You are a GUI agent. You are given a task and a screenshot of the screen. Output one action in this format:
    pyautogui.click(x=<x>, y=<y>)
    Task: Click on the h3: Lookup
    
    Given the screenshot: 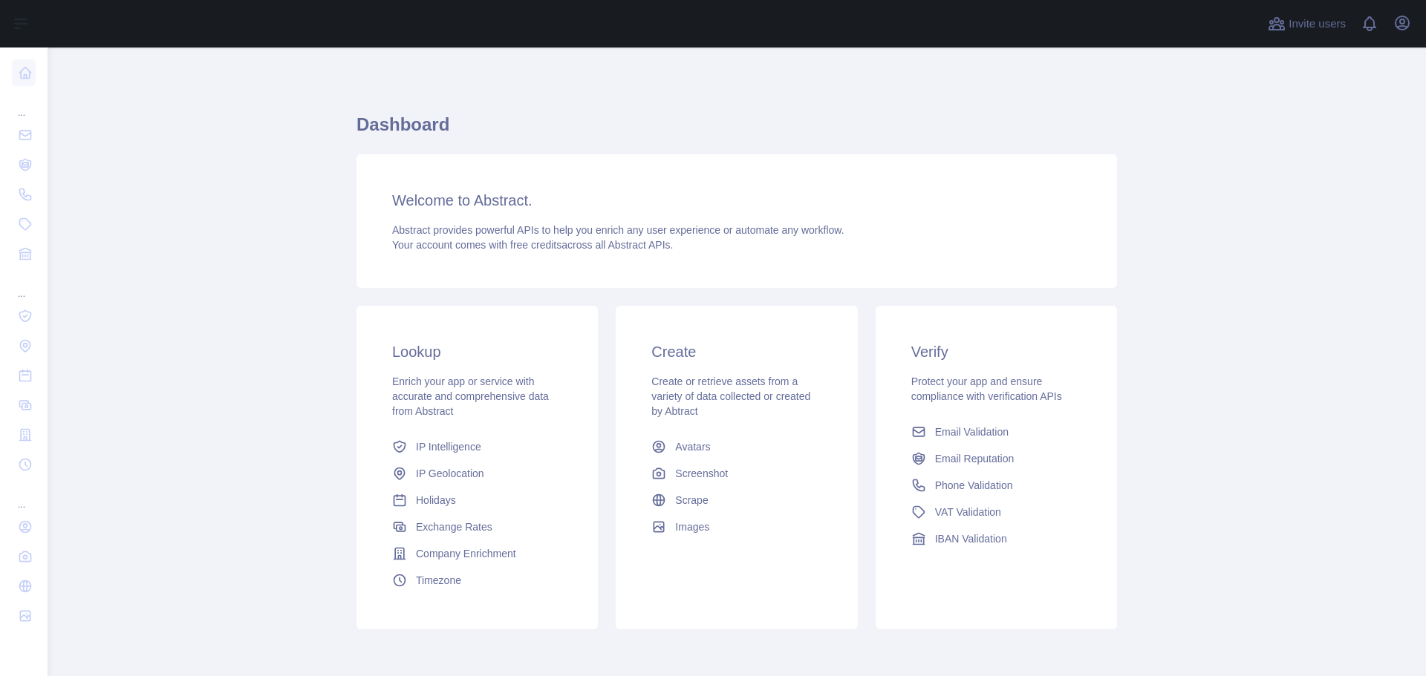 What is the action you would take?
    pyautogui.click(x=477, y=352)
    